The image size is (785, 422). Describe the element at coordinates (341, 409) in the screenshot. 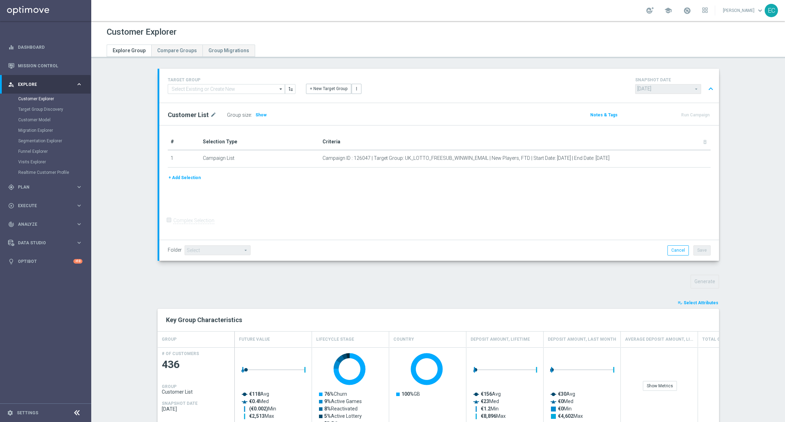

I see `text: Reactivated` at that location.